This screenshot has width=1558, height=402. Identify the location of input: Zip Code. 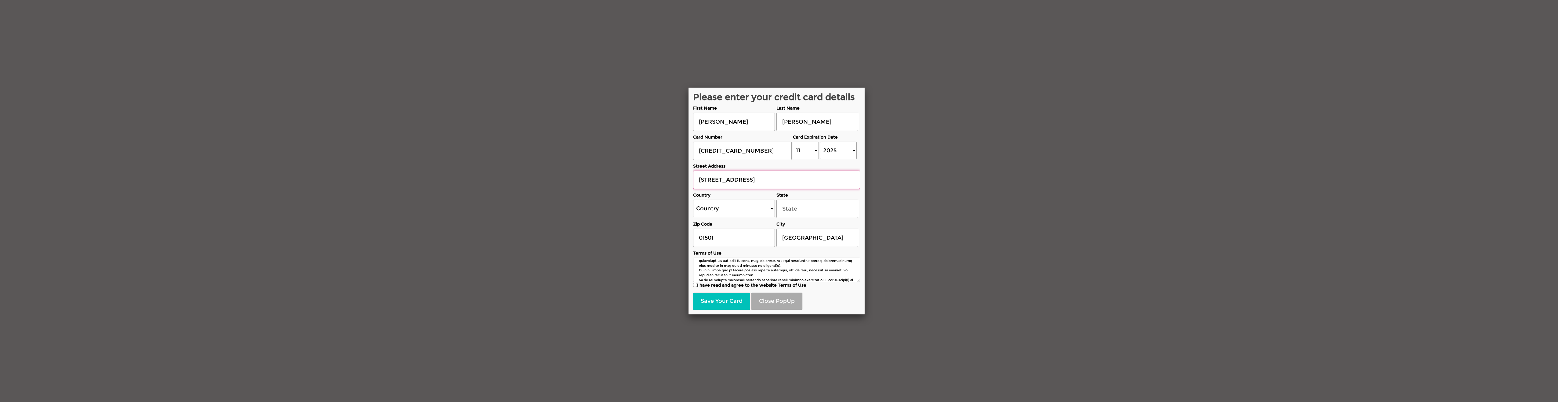
(734, 238).